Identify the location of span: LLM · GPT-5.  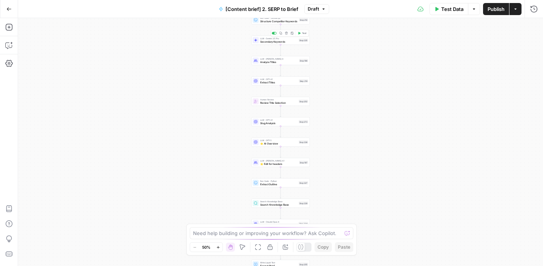
(279, 140).